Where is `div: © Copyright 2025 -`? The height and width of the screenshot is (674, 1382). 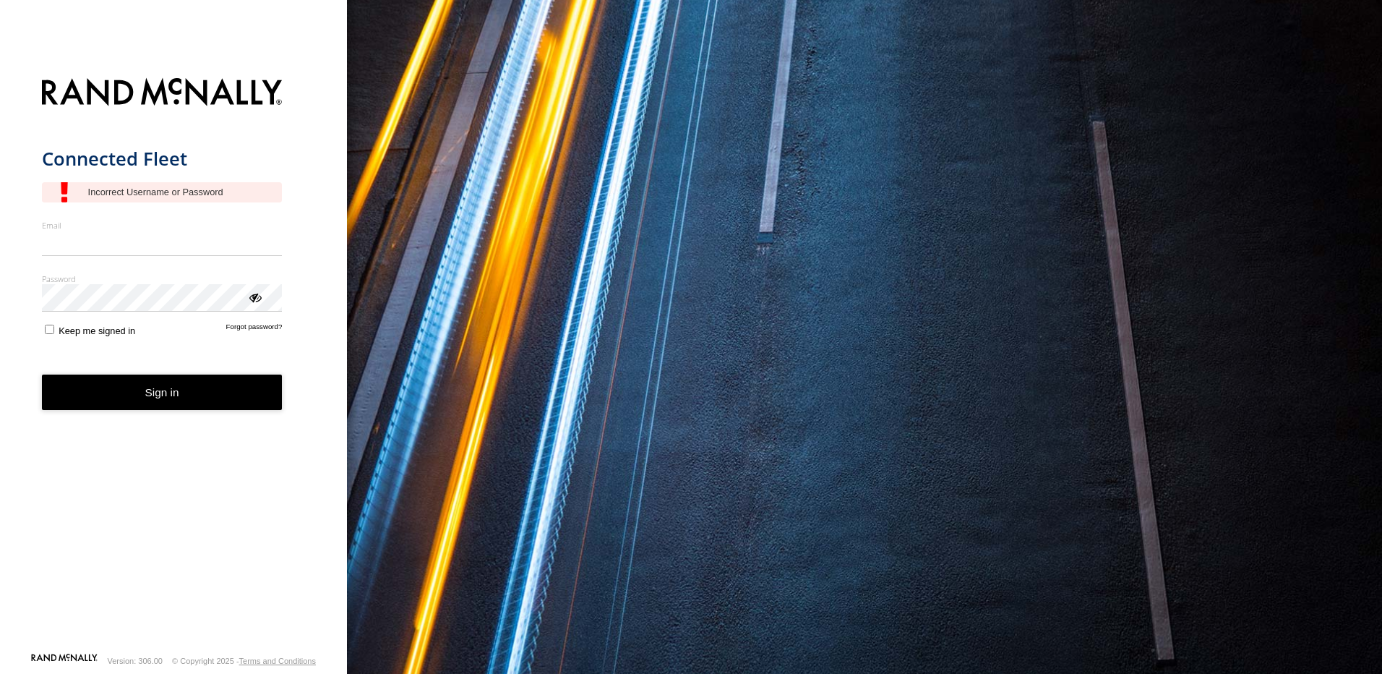
div: © Copyright 2025 - is located at coordinates (244, 661).